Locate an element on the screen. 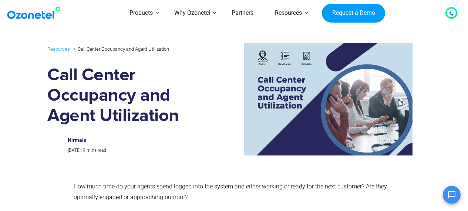 The image size is (468, 211). p: How much time do your agents spend logged into the system and either working or ready for the nex... is located at coordinates (233, 192).